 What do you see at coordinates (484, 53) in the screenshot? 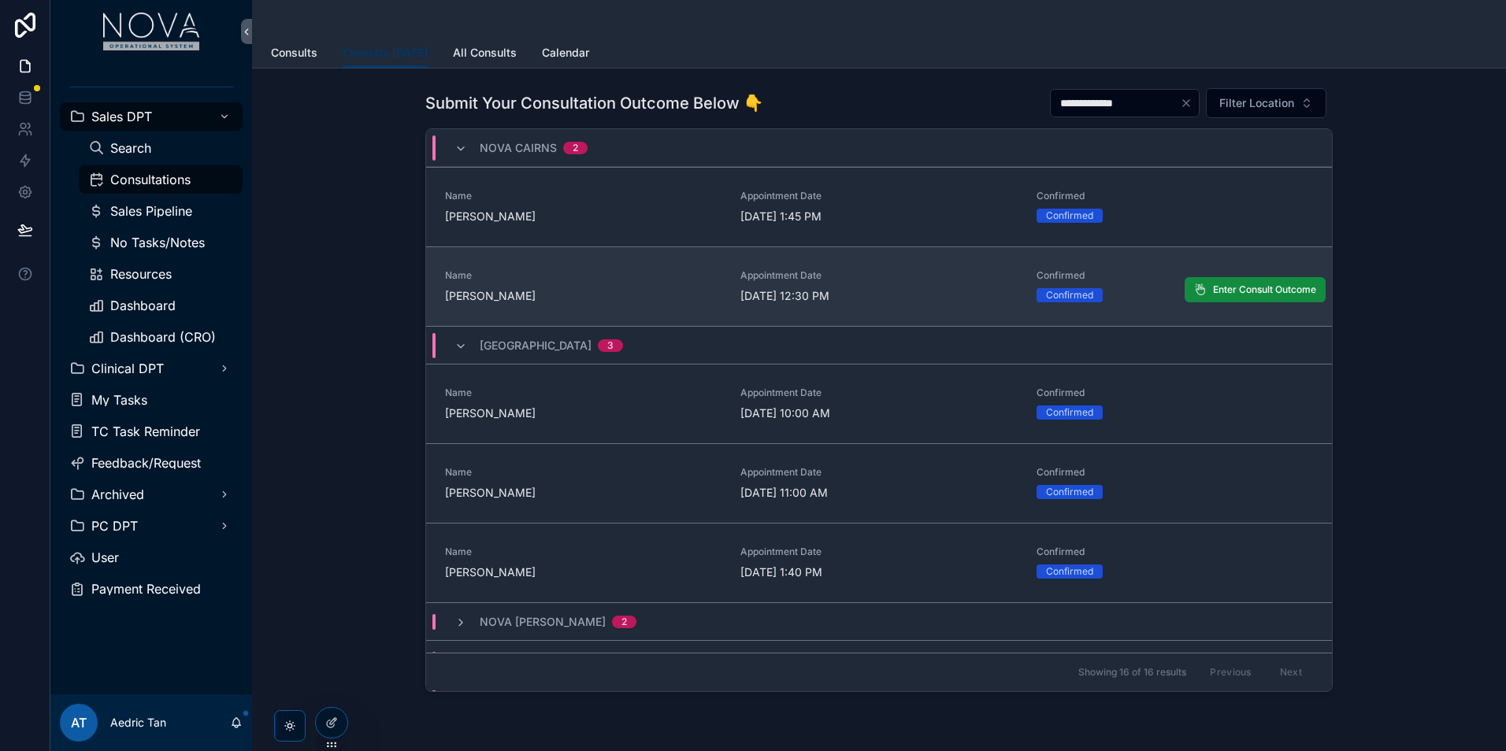
I see `span: All Consults` at bounding box center [484, 53].